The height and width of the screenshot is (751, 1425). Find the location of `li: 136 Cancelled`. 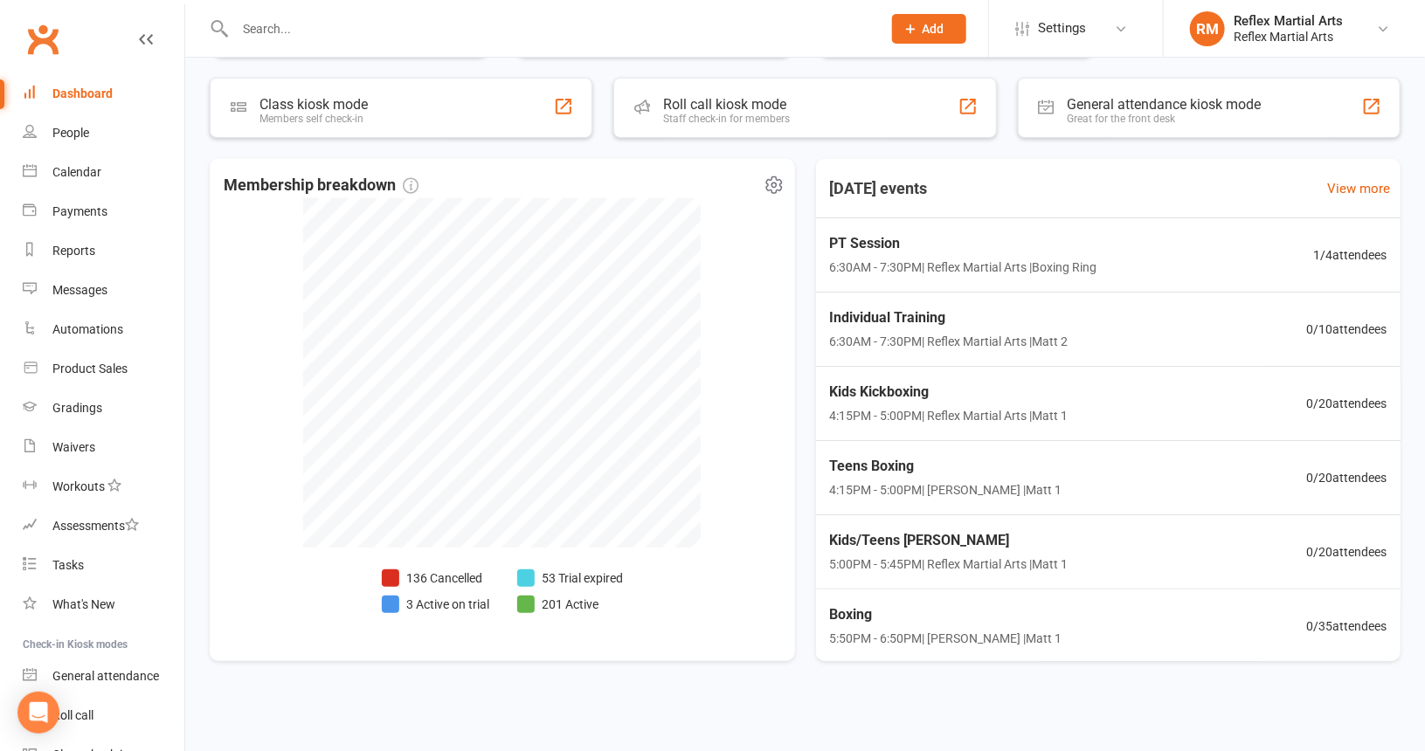

li: 136 Cancelled is located at coordinates (435, 578).